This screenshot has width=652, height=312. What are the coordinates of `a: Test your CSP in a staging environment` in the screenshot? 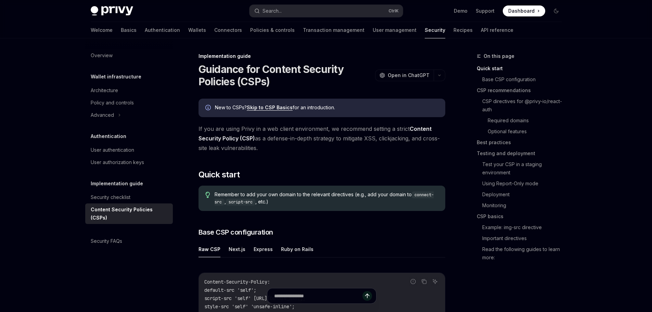 It's located at (524, 168).